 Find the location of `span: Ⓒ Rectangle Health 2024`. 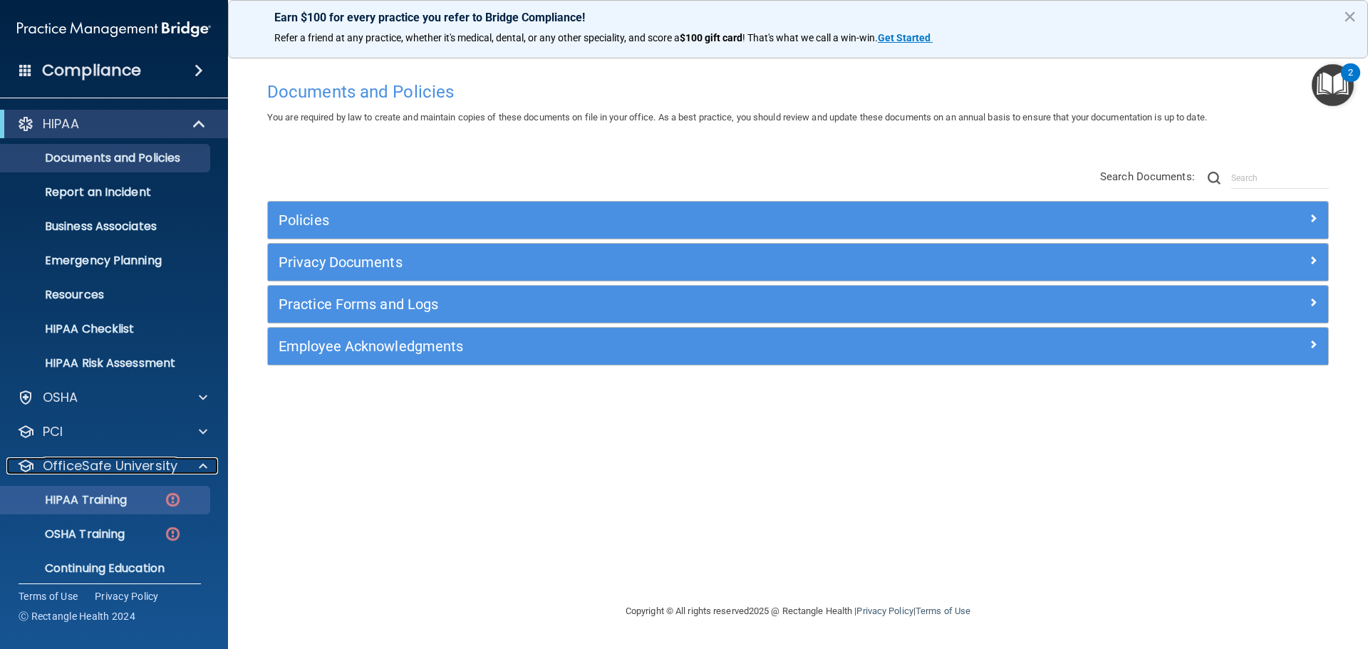

span: Ⓒ Rectangle Health 2024 is located at coordinates (77, 616).